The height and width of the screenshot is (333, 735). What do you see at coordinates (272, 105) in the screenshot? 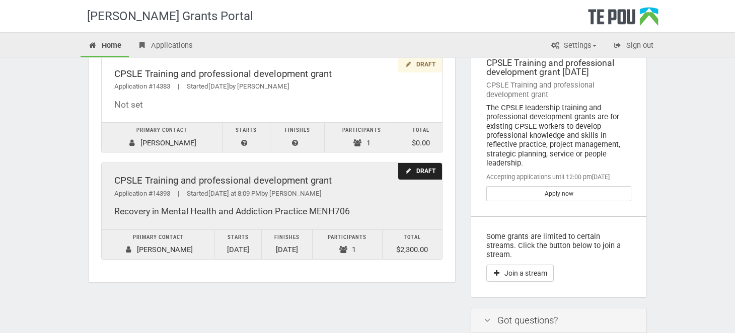
I see `div: Not set` at bounding box center [272, 105].